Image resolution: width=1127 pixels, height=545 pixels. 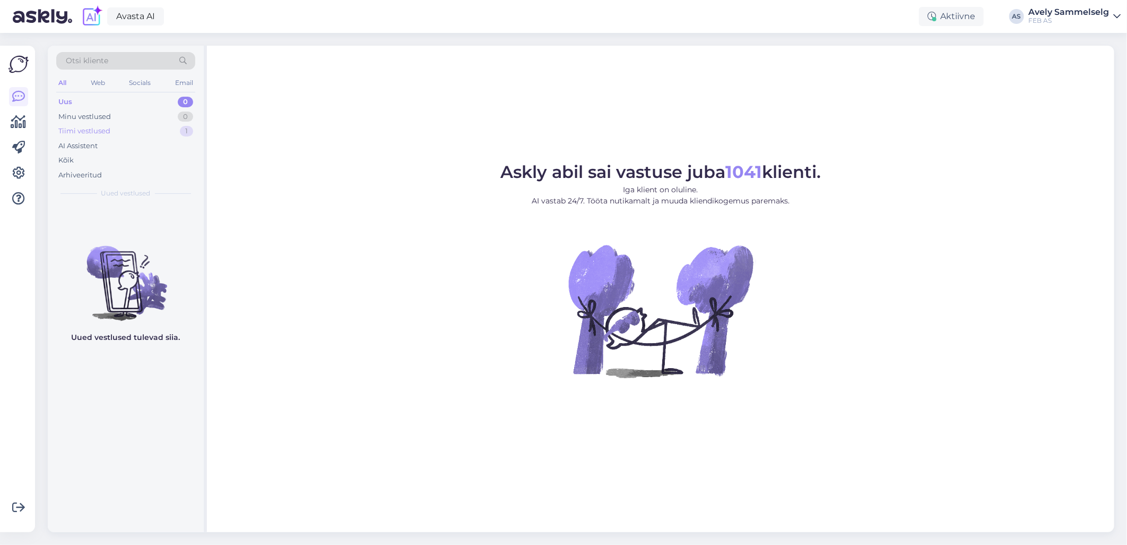 What do you see at coordinates (66, 160) in the screenshot?
I see `div: Kõik` at bounding box center [66, 160].